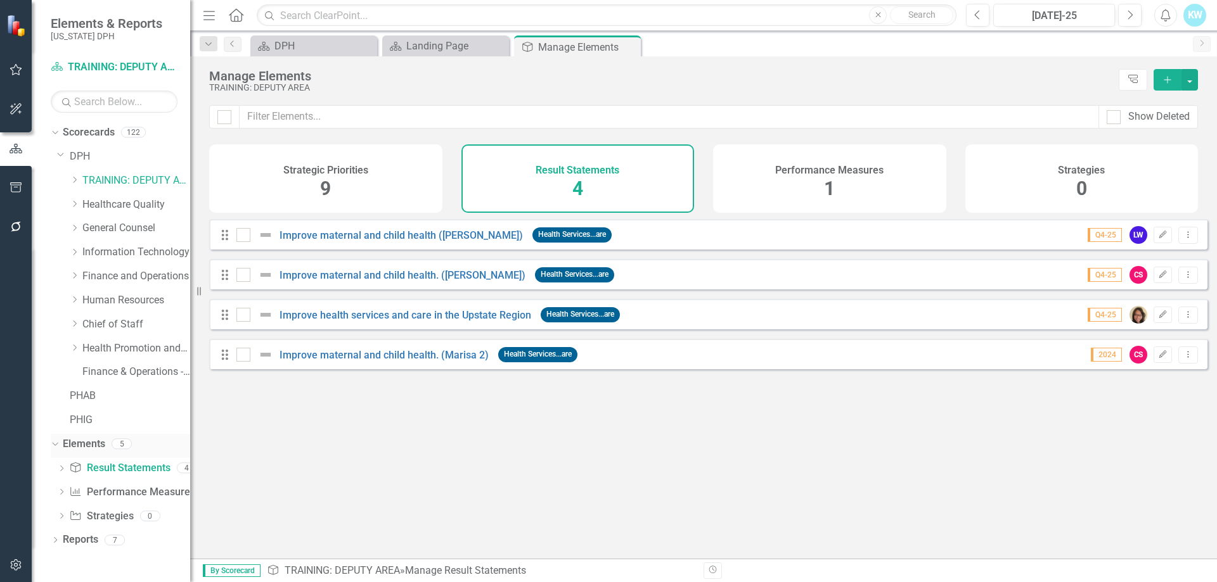 Image resolution: width=1217 pixels, height=582 pixels. Describe the element at coordinates (119, 468) in the screenshot. I see `a: Result Statements` at that location.